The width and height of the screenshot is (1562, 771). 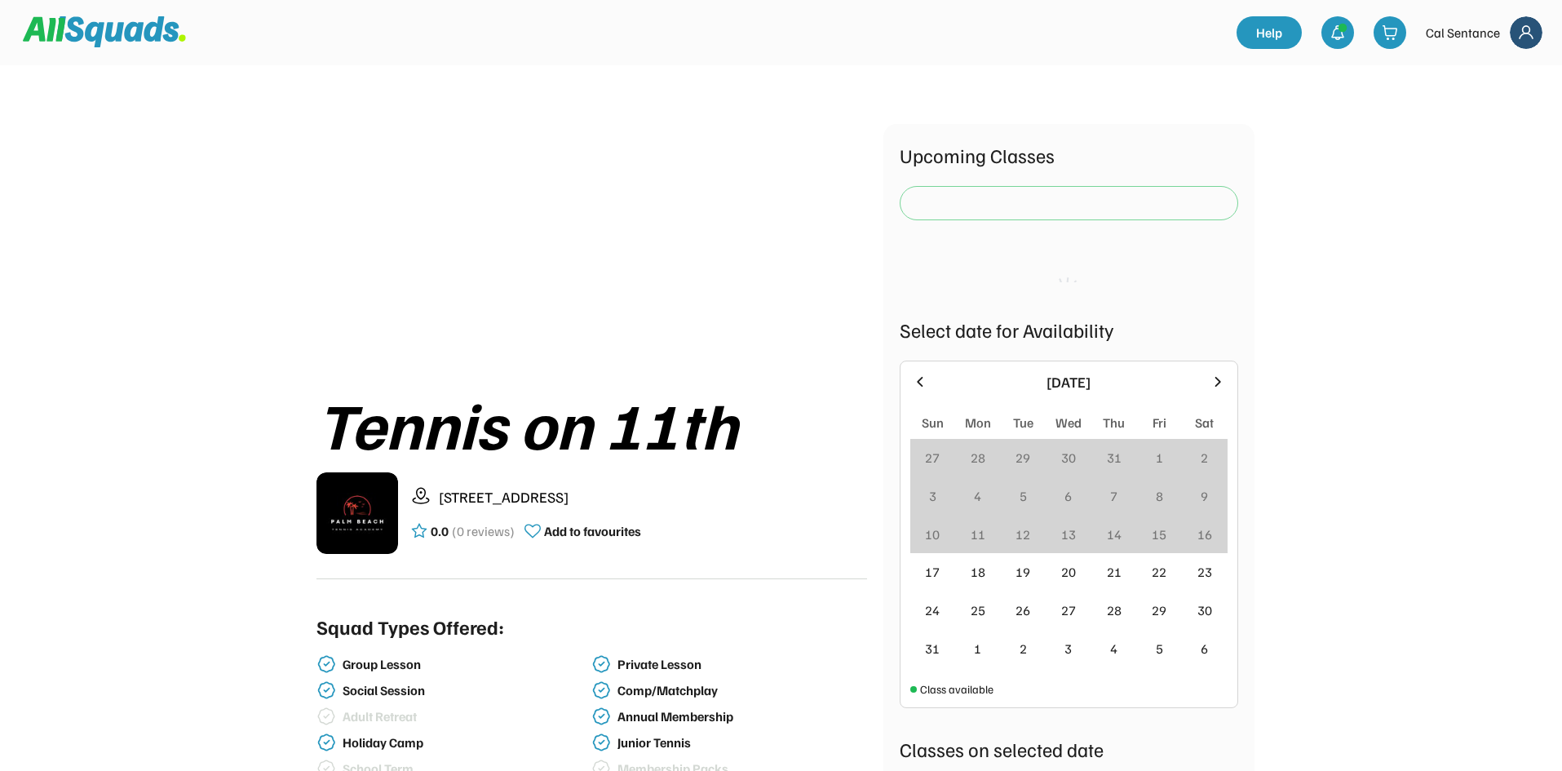 What do you see at coordinates (1023, 534) in the screenshot?
I see `div: 12` at bounding box center [1023, 534].